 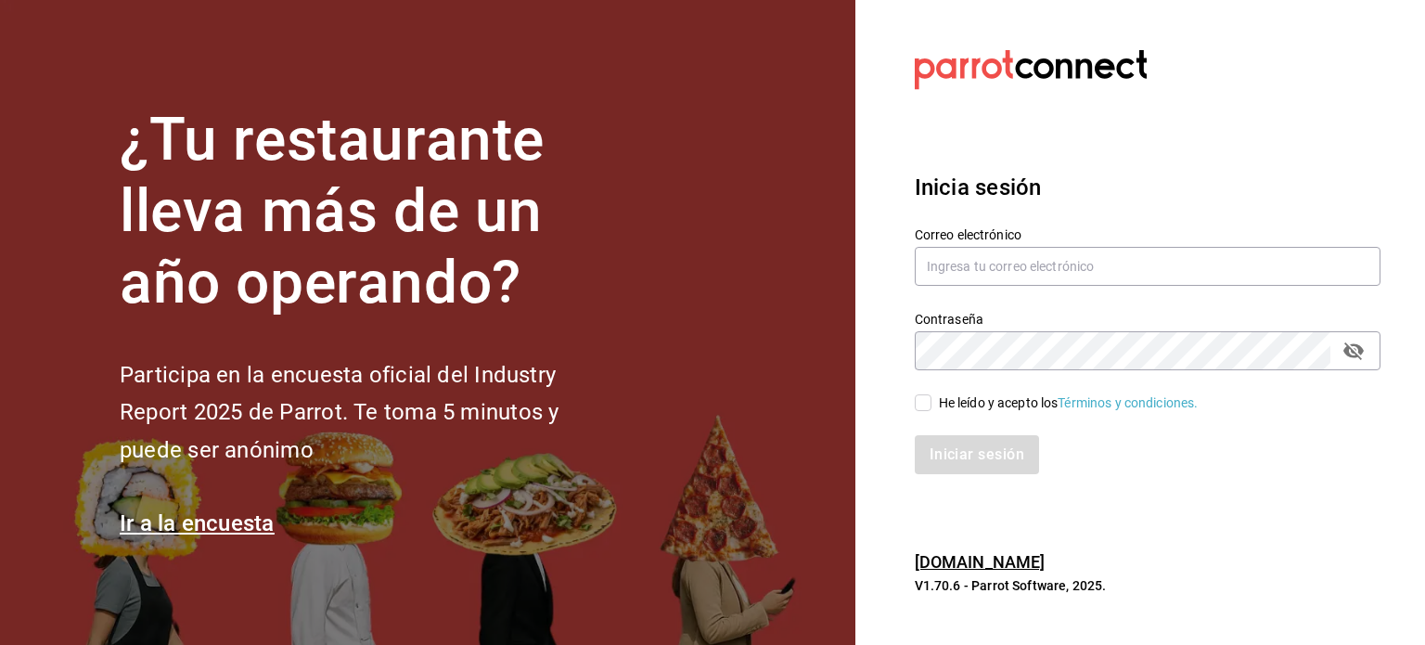 I want to click on div: He leído y acepto los, so click(x=1069, y=403).